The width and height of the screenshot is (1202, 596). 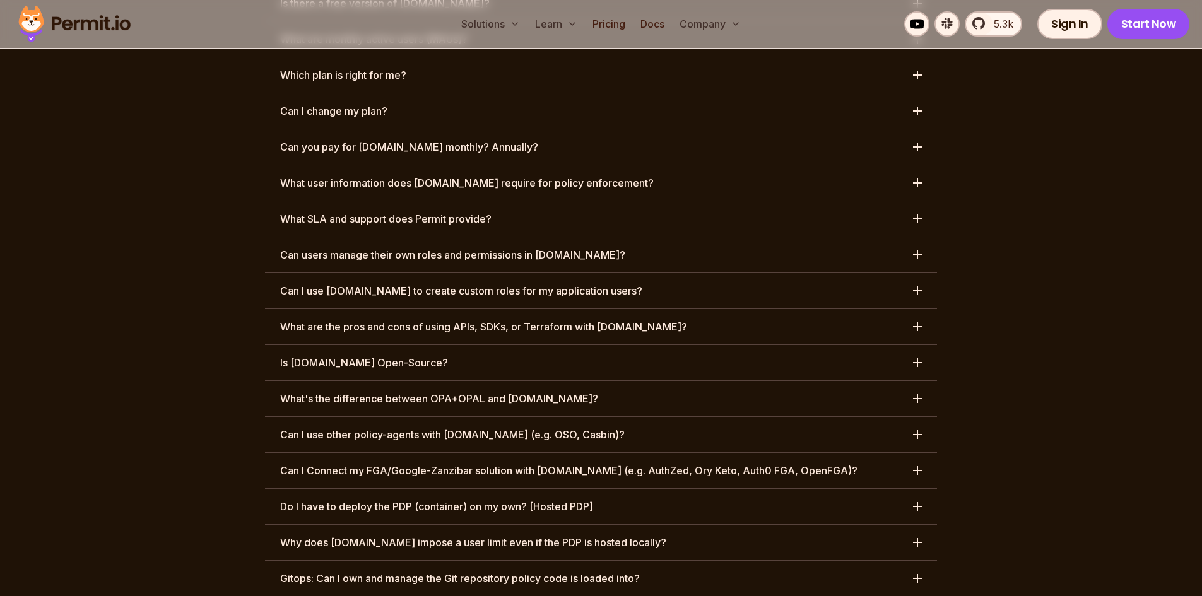 What do you see at coordinates (601, 219) in the screenshot?
I see `button: What SLA and support does Permit provide?` at bounding box center [601, 219].